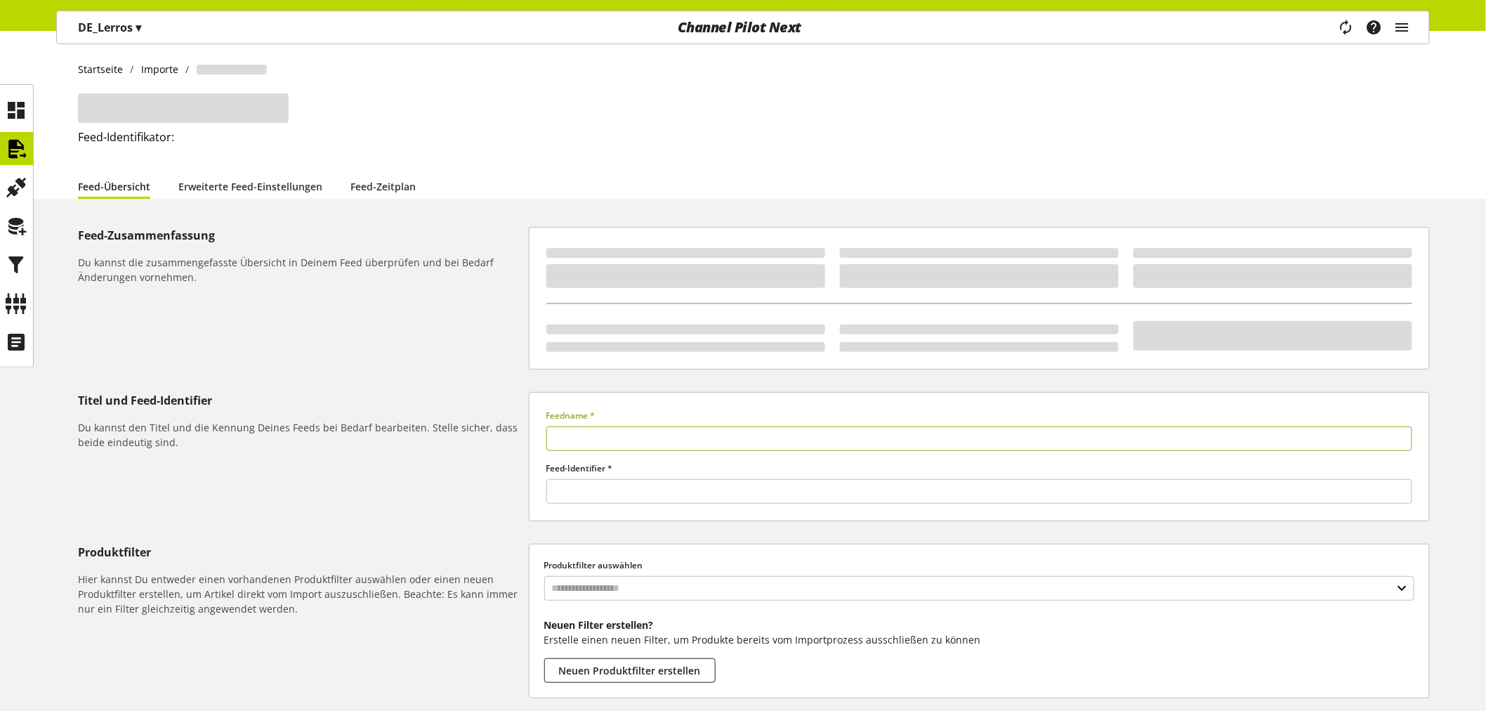  I want to click on span: Feed-Identifier *, so click(580, 468).